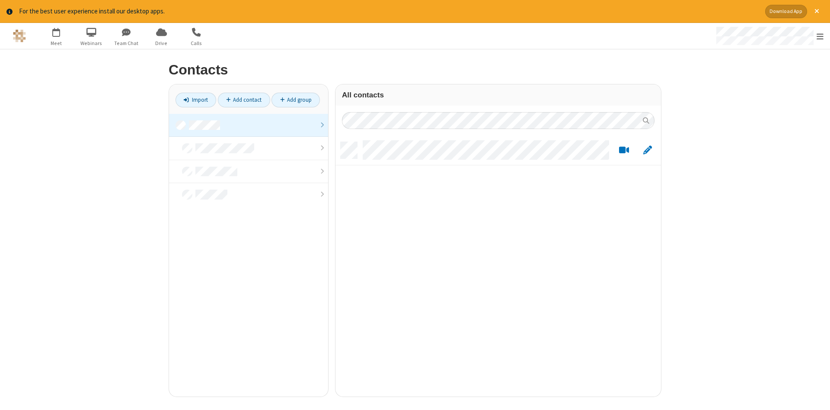  I want to click on span: Meet, so click(56, 43).